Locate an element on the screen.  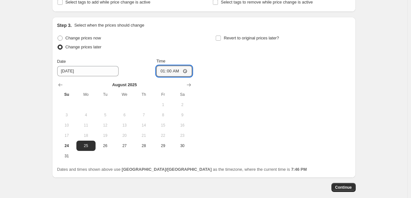
span: 27 is located at coordinates (124, 146).